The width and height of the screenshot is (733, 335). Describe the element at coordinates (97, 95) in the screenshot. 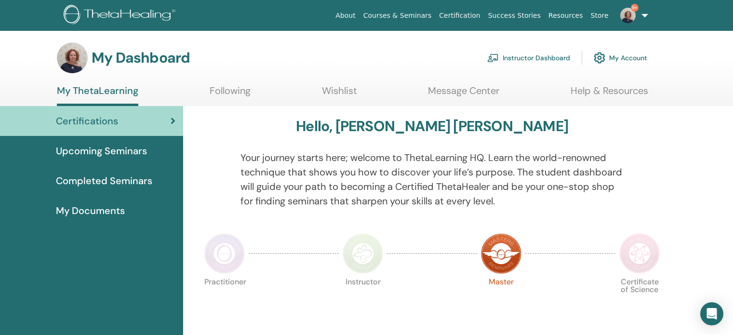

I see `a: My ThetaLearning` at that location.